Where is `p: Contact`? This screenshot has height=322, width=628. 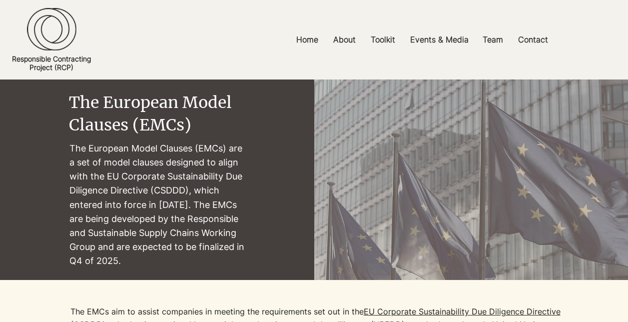
p: Contact is located at coordinates (533, 39).